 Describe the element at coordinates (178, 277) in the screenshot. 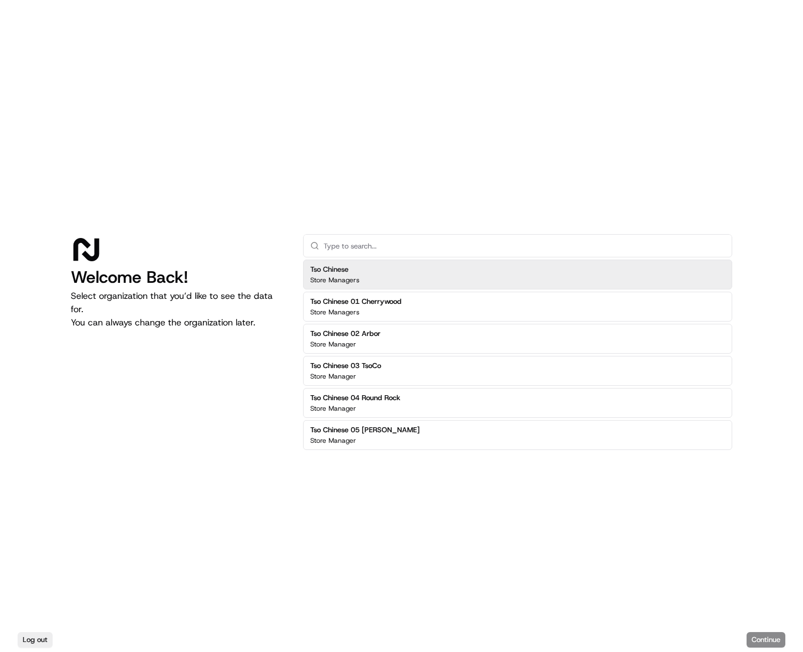

I see `h1: Welcome Back!` at that location.